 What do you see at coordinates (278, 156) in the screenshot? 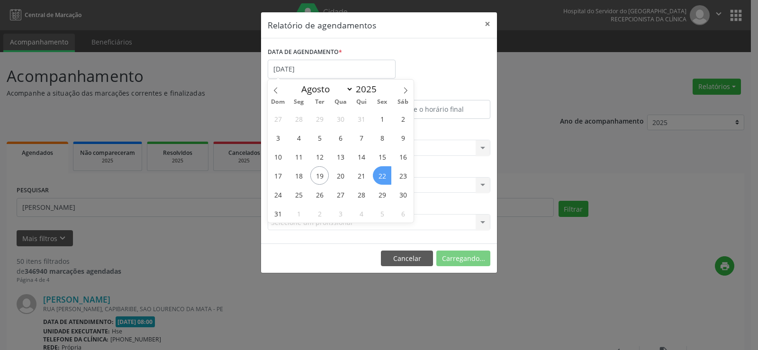
I see `span: Agosto 10, 2025` at bounding box center [278, 156].